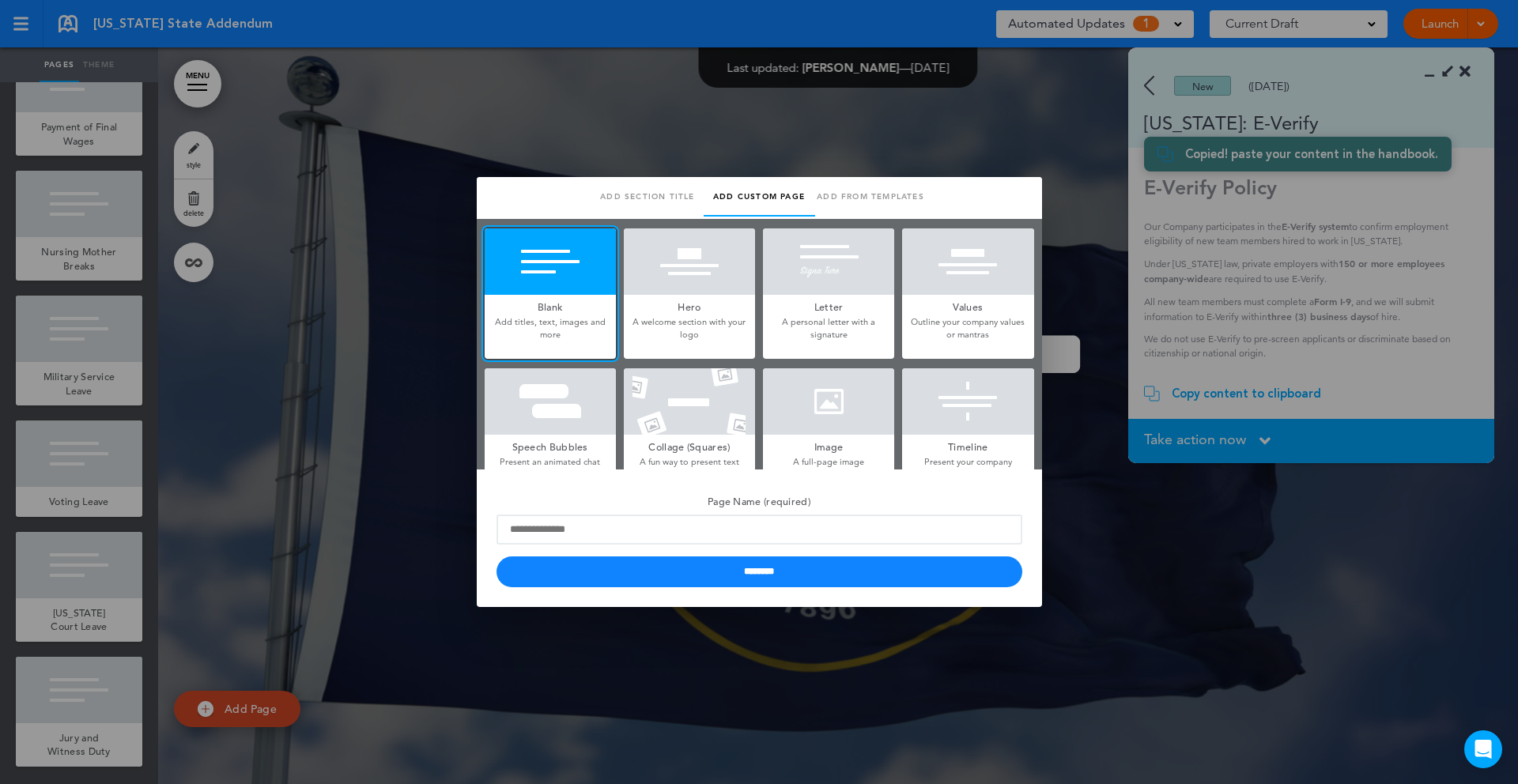  I want to click on h5: Page Name (required), so click(759, 500).